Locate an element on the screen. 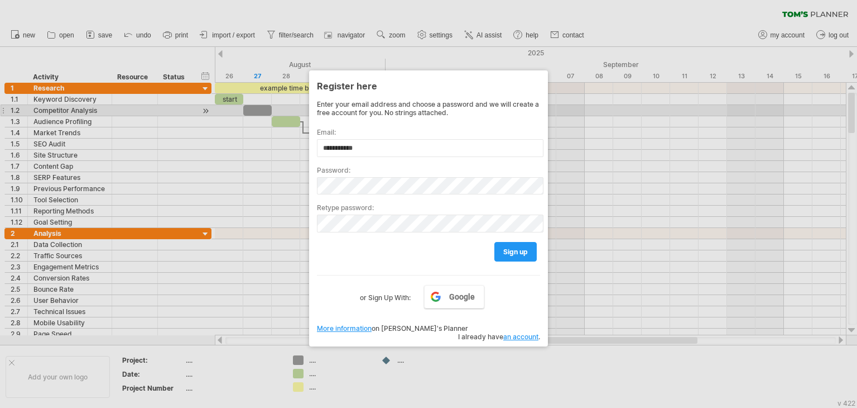 The image size is (857, 408). a: an account is located at coordinates (521, 336).